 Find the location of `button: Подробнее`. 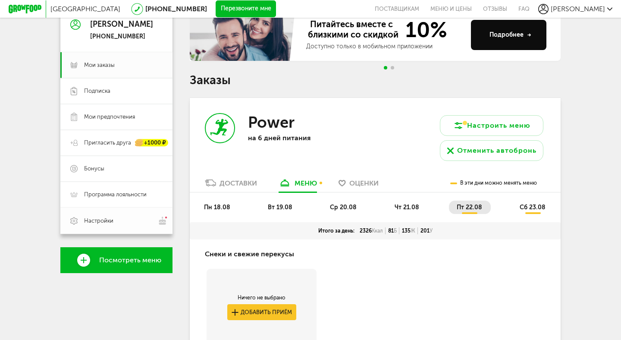

button: Подробнее is located at coordinates (509, 35).